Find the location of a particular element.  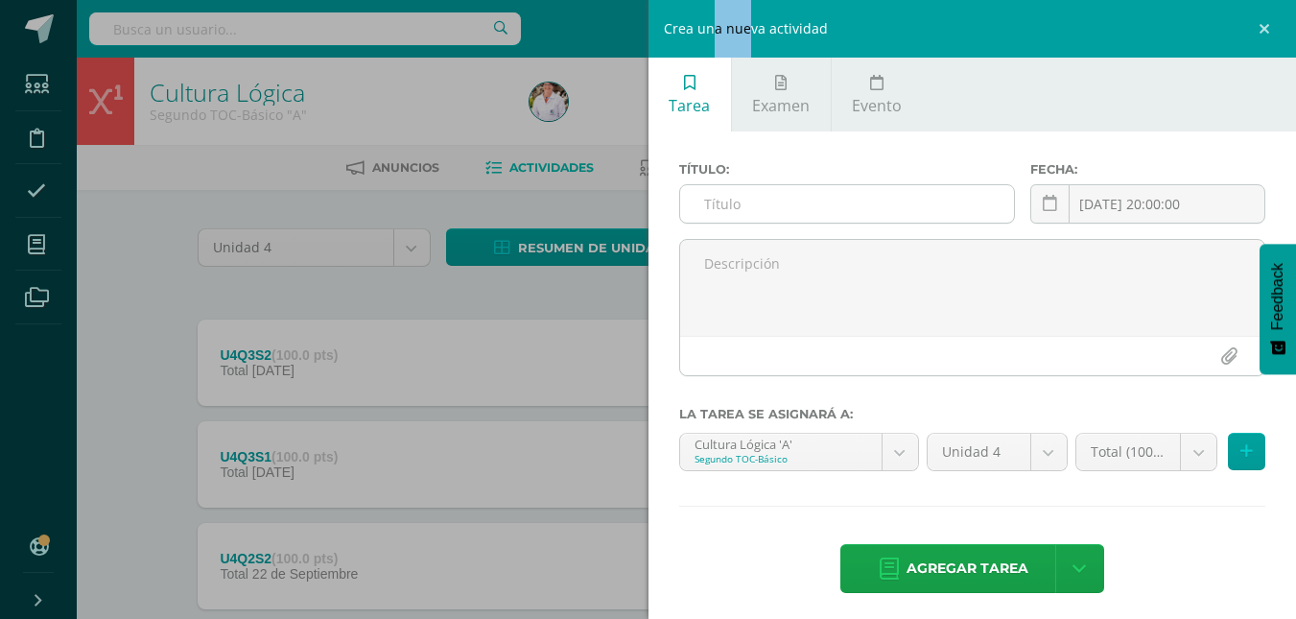

span: Total (100.0%) is located at coordinates (1128, 452).